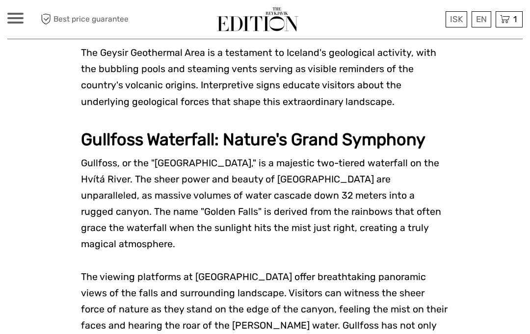 The height and width of the screenshot is (334, 530). What do you see at coordinates (119, 21) in the screenshot?
I see `button: Open LiveChat chat widget` at bounding box center [119, 21].